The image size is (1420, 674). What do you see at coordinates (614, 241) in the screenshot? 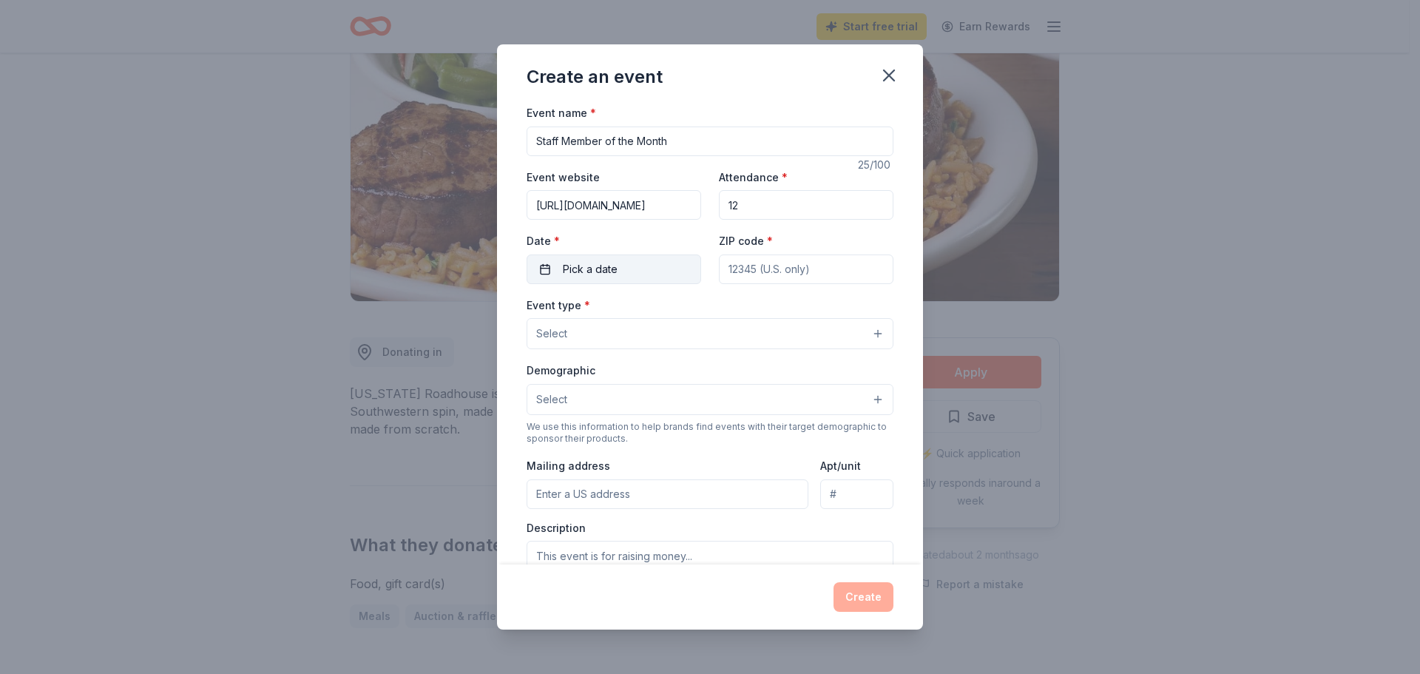
I see `label: Date` at bounding box center [614, 241].